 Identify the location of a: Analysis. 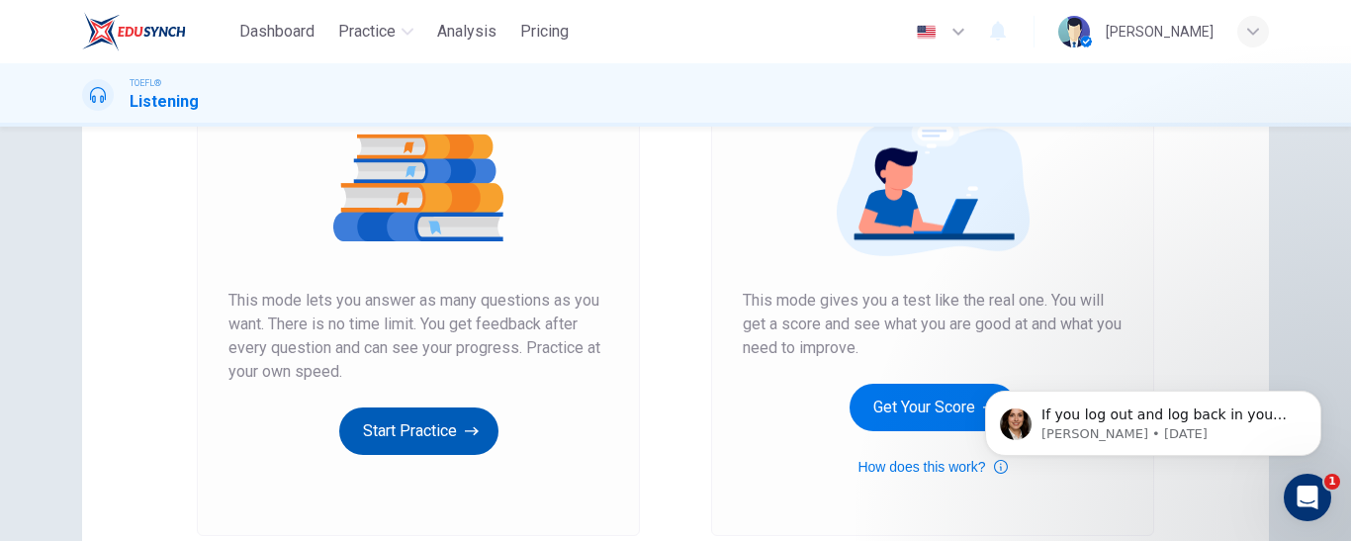
(467, 32).